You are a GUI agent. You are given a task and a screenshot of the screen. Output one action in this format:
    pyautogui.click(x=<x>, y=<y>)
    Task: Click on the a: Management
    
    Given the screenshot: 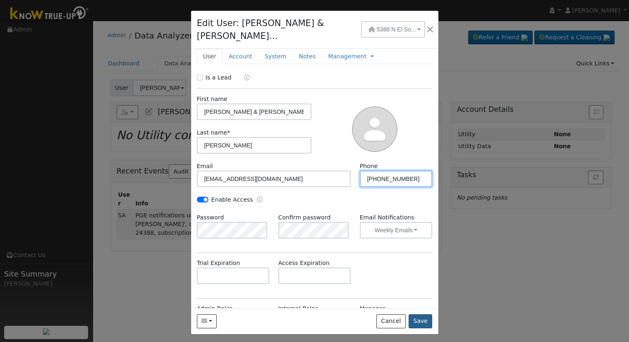 What is the action you would take?
    pyautogui.click(x=347, y=56)
    